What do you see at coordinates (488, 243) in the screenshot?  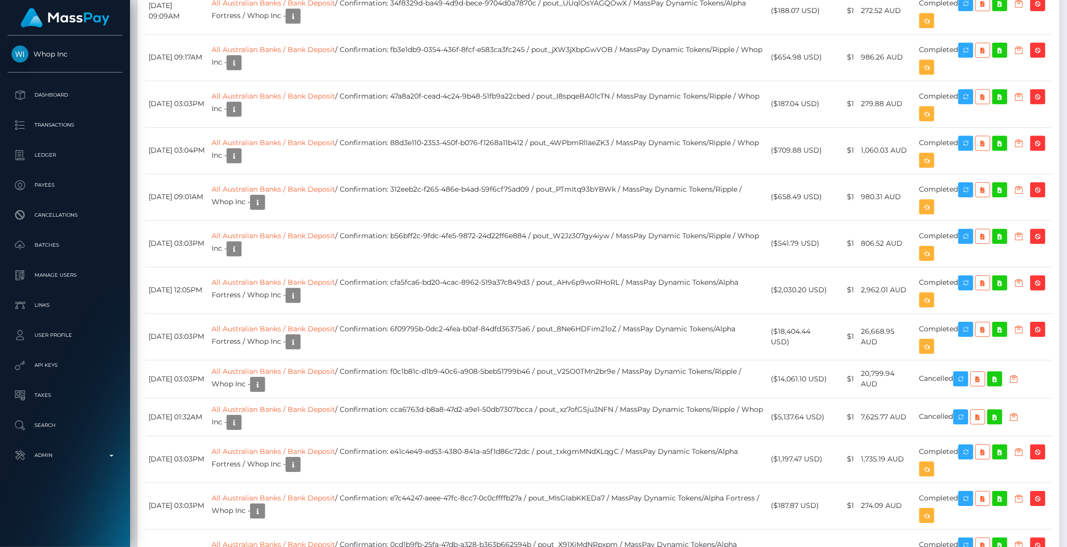 I see `td: / Confirmation: b56bff2c-9fdc-4fe5-9872-24d22ff6e884 / pout_W2Jz307gy4iyw / MassPay Dynamic Token...` at bounding box center [488, 243].